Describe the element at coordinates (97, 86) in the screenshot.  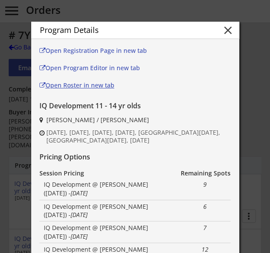
I see `a: Open Roster in new tab` at that location.